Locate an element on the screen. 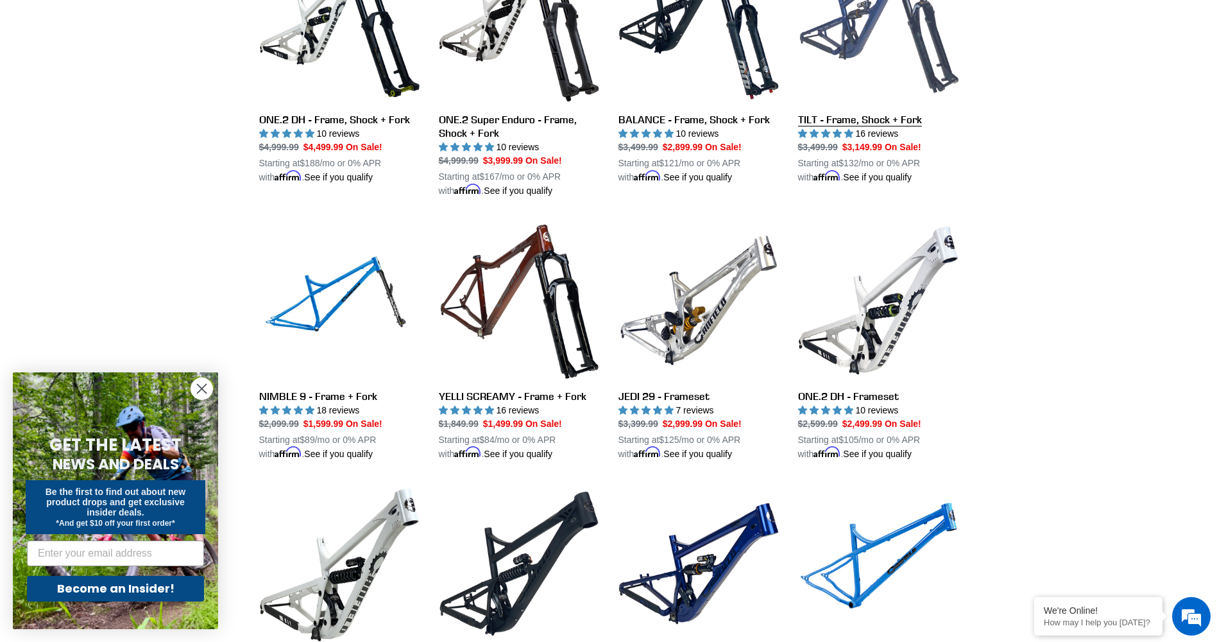  span: NEWS AND DEALS is located at coordinates (115, 464).